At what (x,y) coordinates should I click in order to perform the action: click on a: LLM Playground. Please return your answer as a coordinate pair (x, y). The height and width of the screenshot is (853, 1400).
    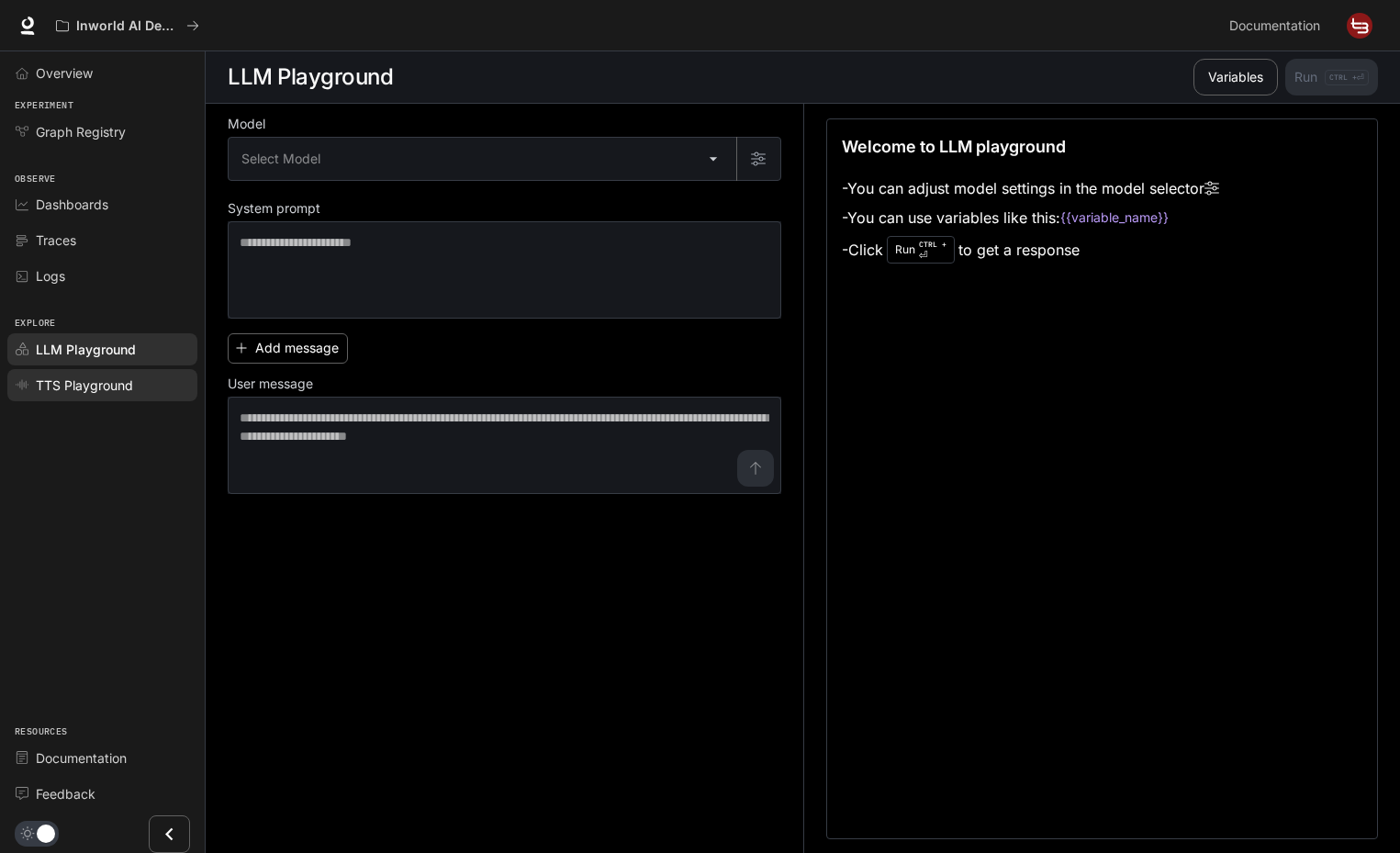
    Looking at the image, I should click on (102, 349).